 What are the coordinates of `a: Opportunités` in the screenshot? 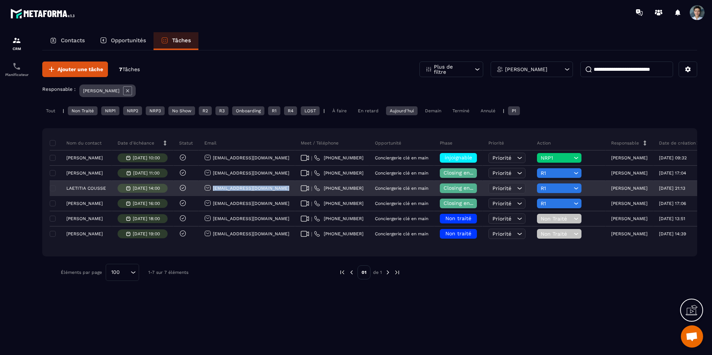 It's located at (123, 41).